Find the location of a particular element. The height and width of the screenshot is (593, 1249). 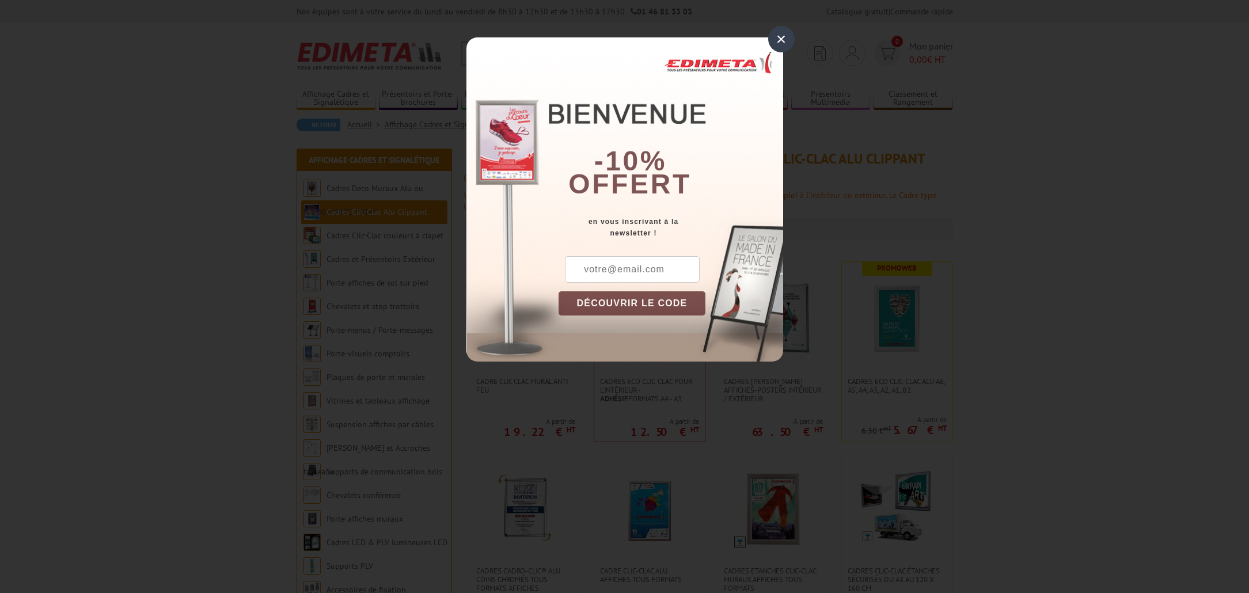

div: en vous inscrivant à la newsletter ! is located at coordinates (671, 227).